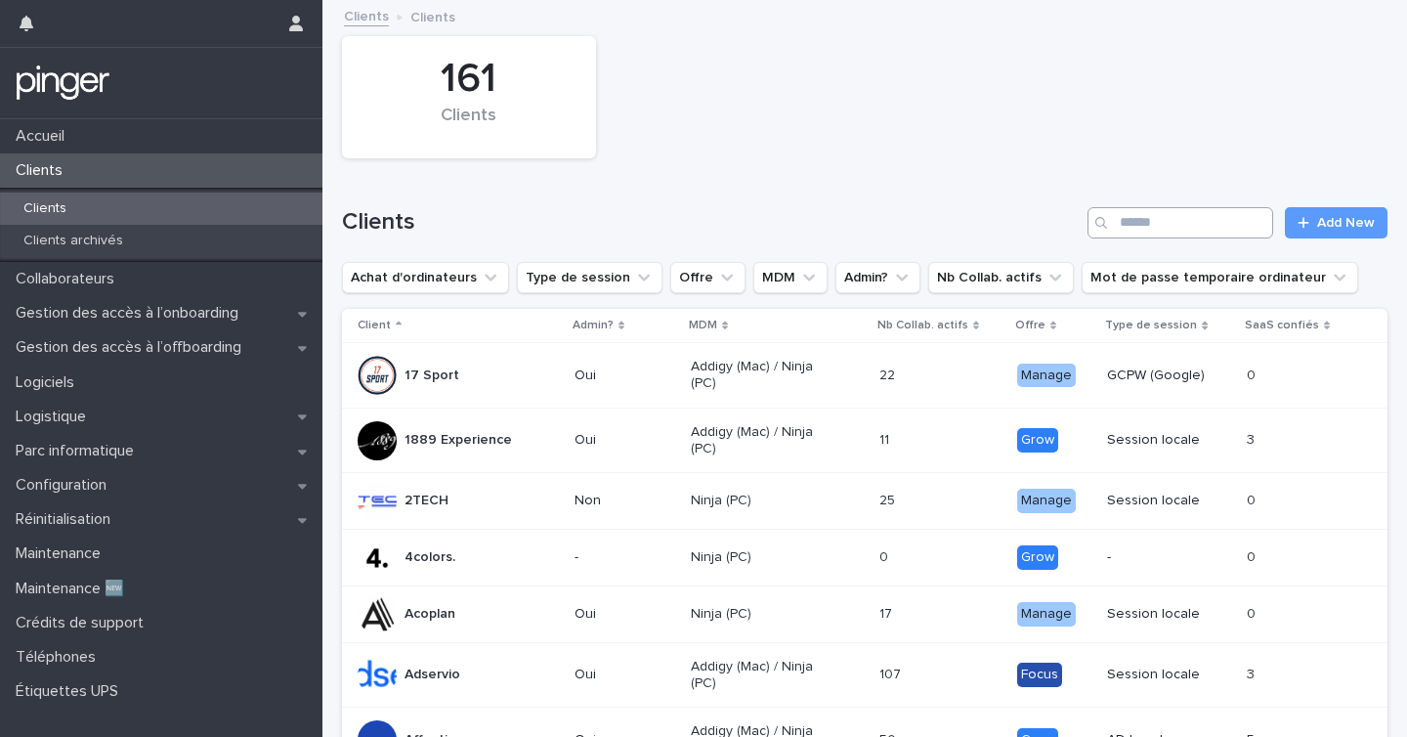 This screenshot has width=1407, height=737. Describe the element at coordinates (1030, 325) in the screenshot. I see `p: Offre` at that location.